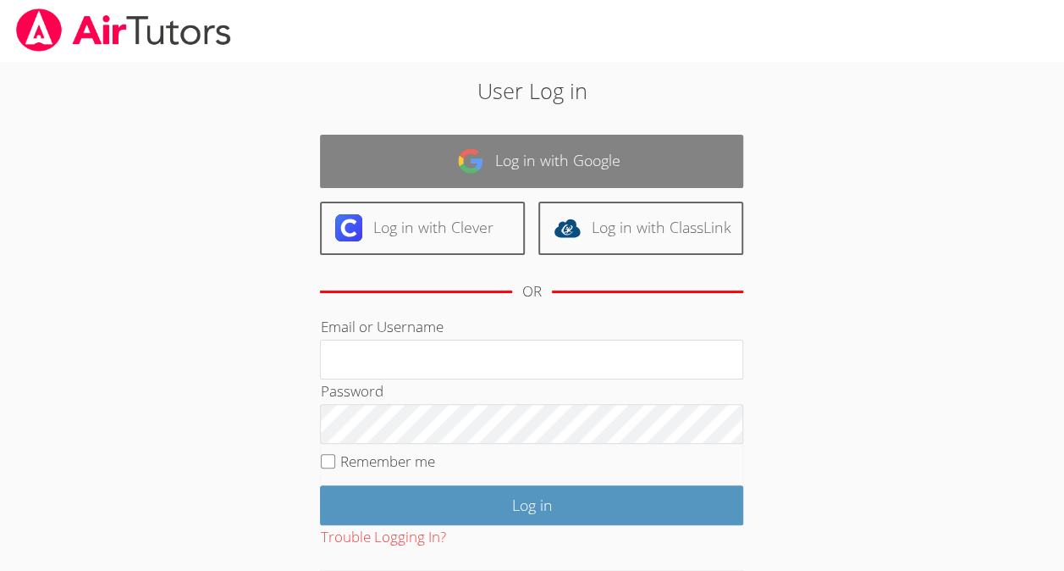 The width and height of the screenshot is (1064, 571). I want to click on h2: User Log in, so click(532, 91).